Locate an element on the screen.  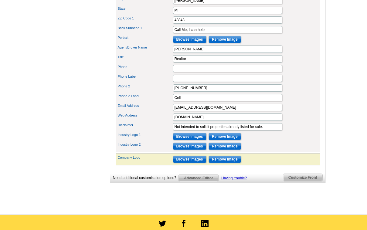
label: Back Subhead 1 is located at coordinates (145, 28).